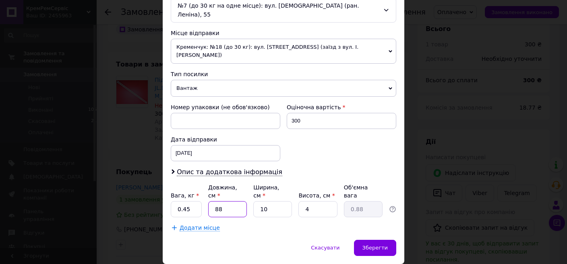  Describe the element at coordinates (375, 247) in the screenshot. I see `span: Зберегти` at that location.